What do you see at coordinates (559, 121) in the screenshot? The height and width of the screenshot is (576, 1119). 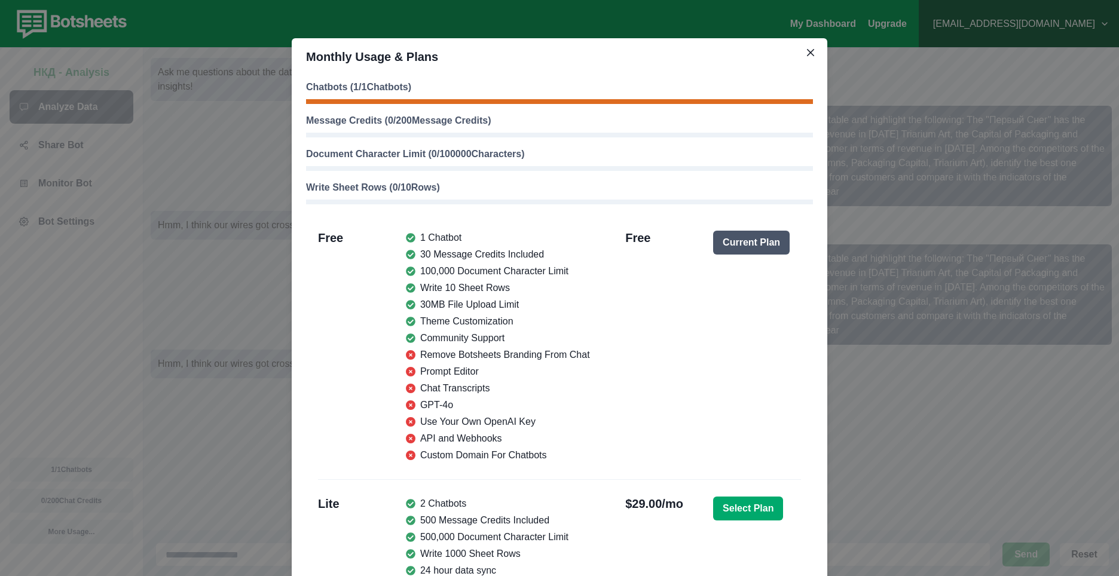 I see `p: Message Credits ( 0 / 200 Message Credits)` at bounding box center [559, 121].